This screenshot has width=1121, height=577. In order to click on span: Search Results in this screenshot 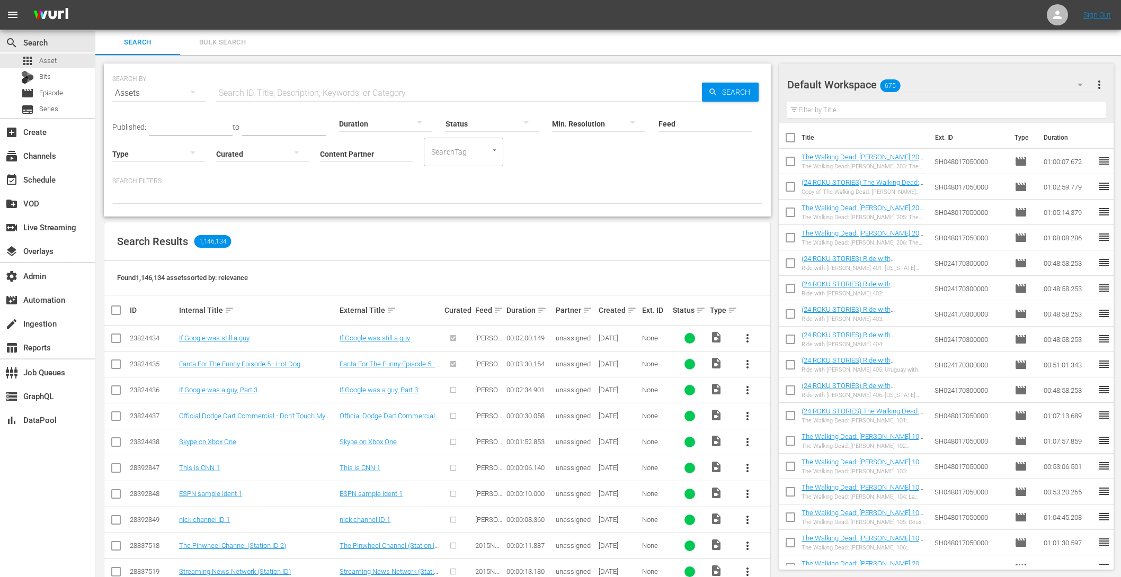, I will do `click(153, 242)`.